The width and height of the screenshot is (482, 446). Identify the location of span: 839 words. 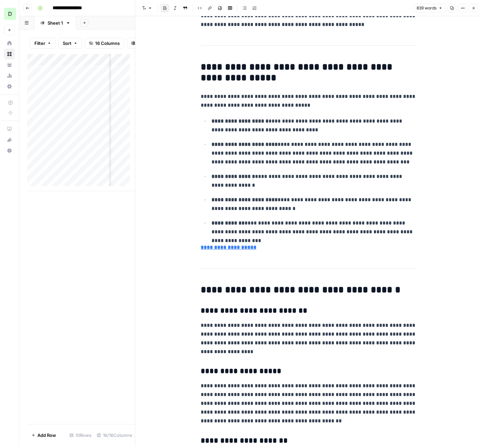
(426, 8).